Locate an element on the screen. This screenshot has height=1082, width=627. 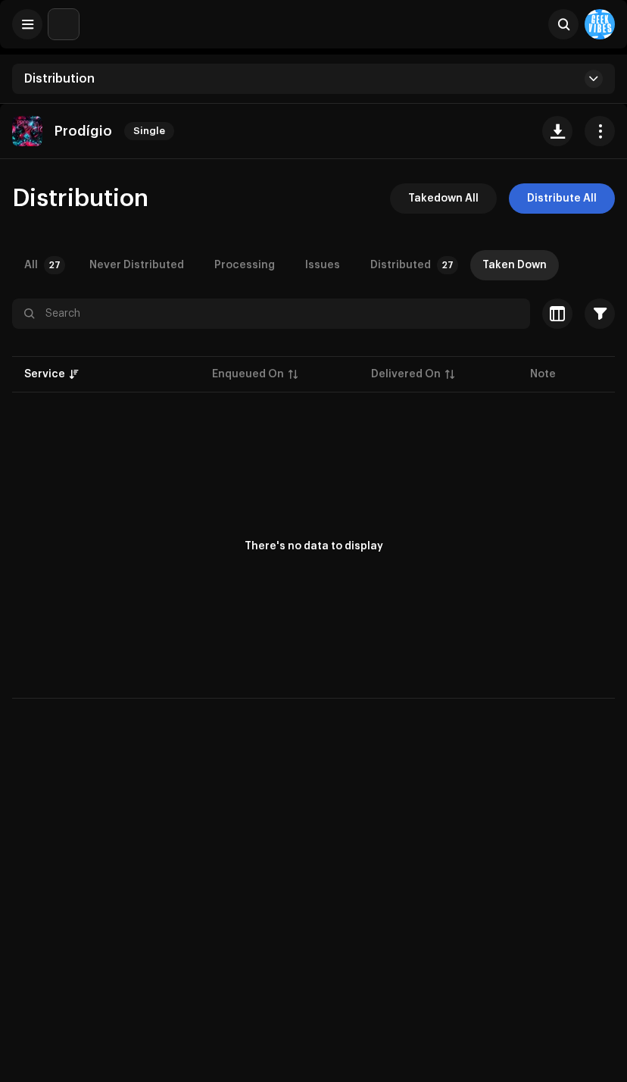
img: 48f25abf-d93c-4eca-963c-cd2275fe0ad9 is located at coordinates (27, 131).